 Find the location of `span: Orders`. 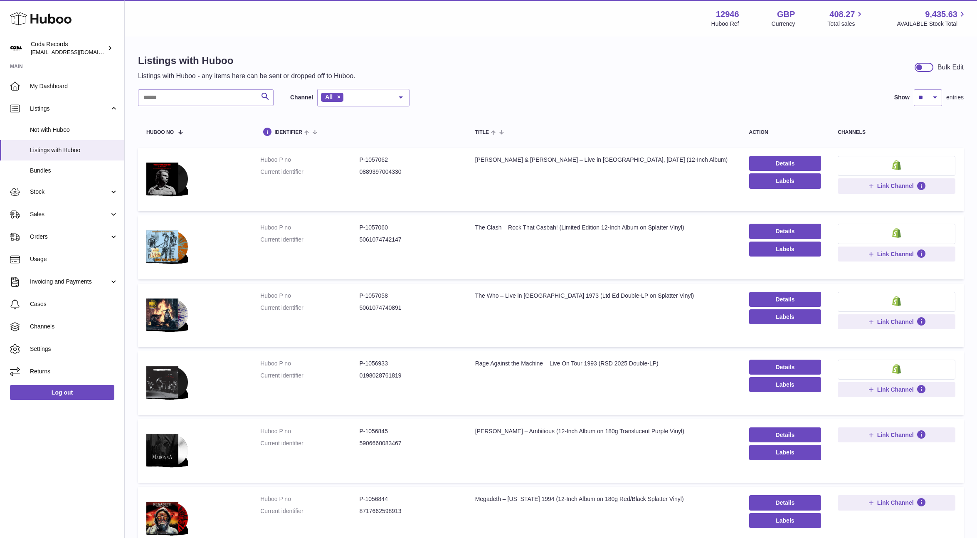

span: Orders is located at coordinates (69, 237).